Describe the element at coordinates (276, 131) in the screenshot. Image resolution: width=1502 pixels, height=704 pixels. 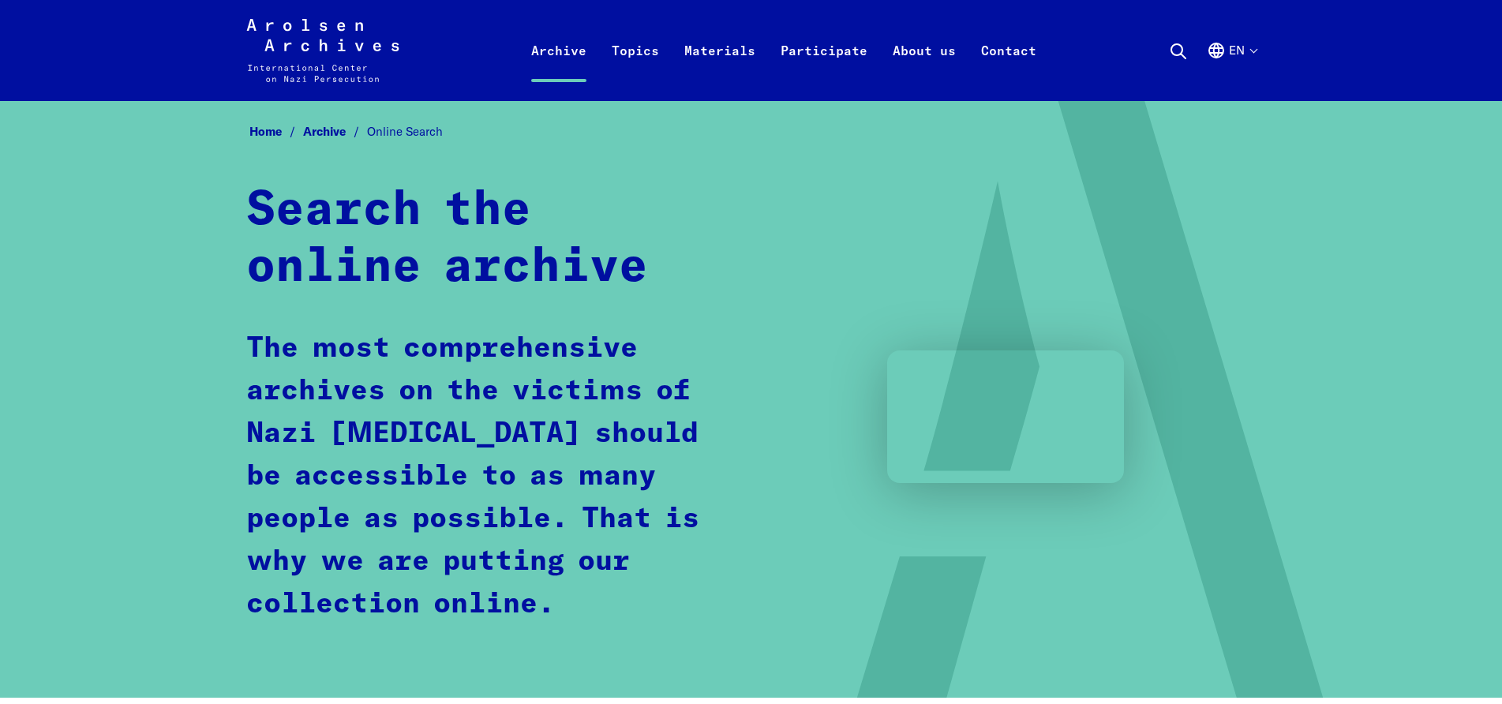
I see `a: Home` at that location.